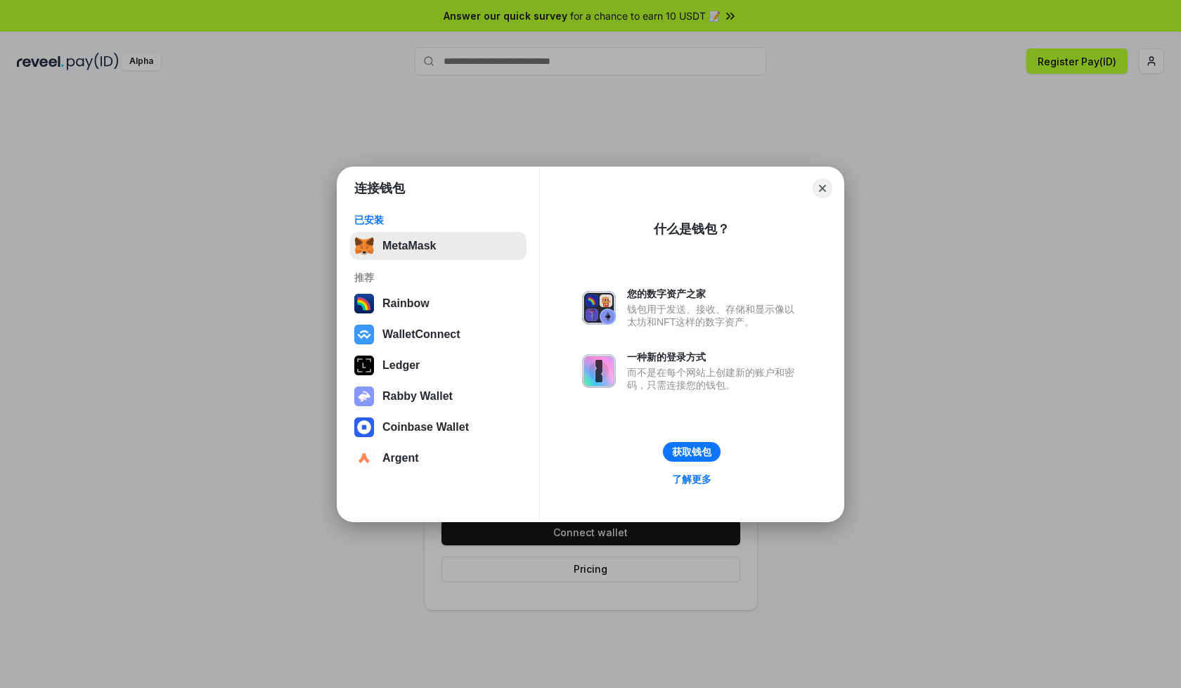 This screenshot has height=688, width=1181. Describe the element at coordinates (438, 428) in the screenshot. I see `button: Coinbase Wallet` at that location.